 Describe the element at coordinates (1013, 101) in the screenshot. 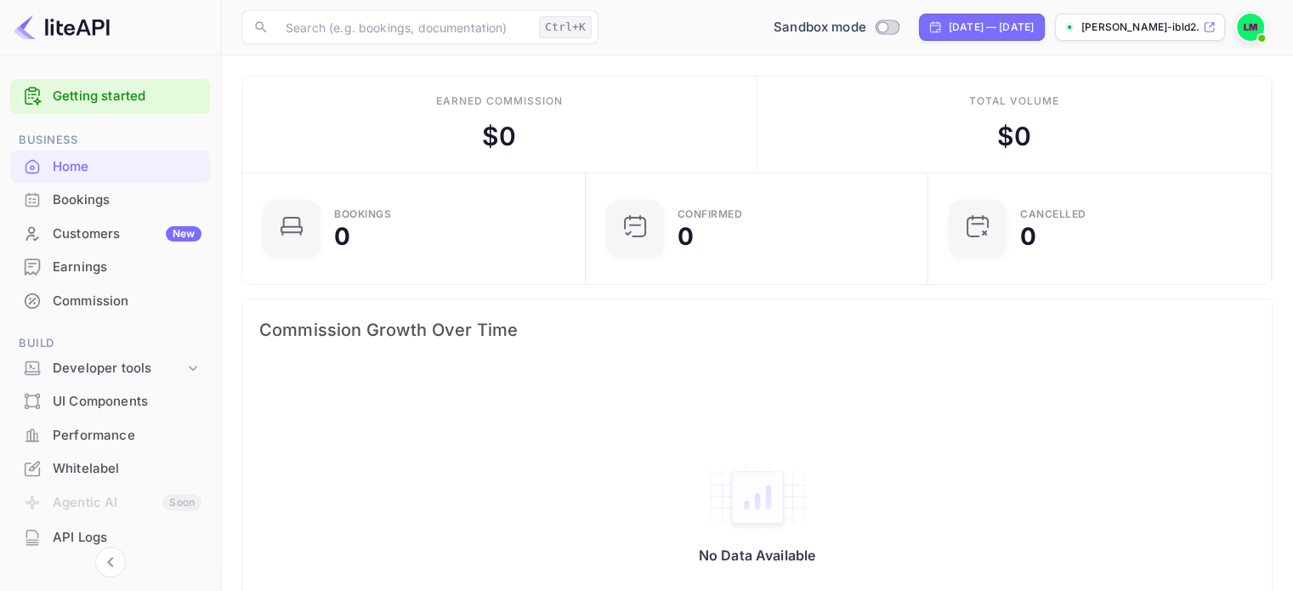

I see `div: Total volume` at that location.